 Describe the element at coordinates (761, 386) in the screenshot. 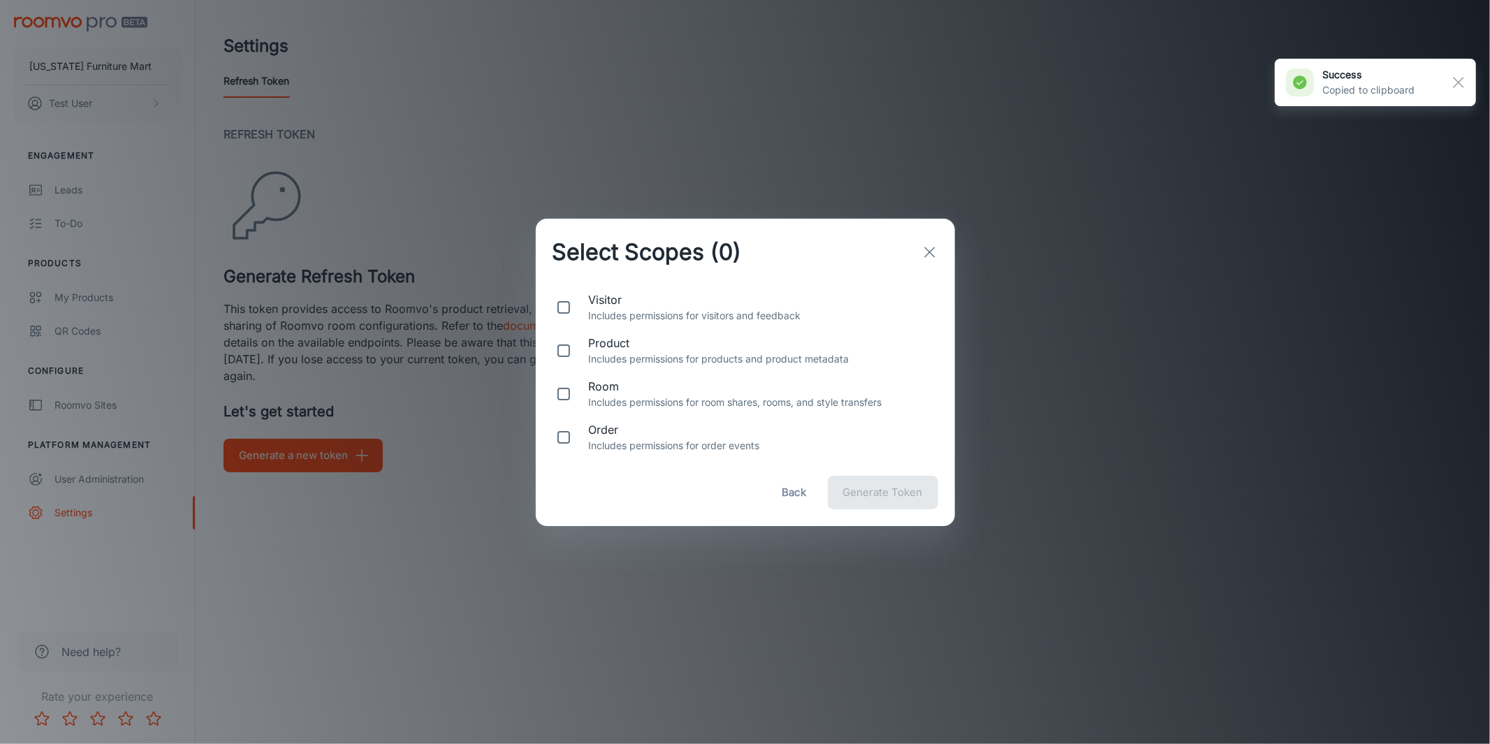

I see `span: room` at that location.